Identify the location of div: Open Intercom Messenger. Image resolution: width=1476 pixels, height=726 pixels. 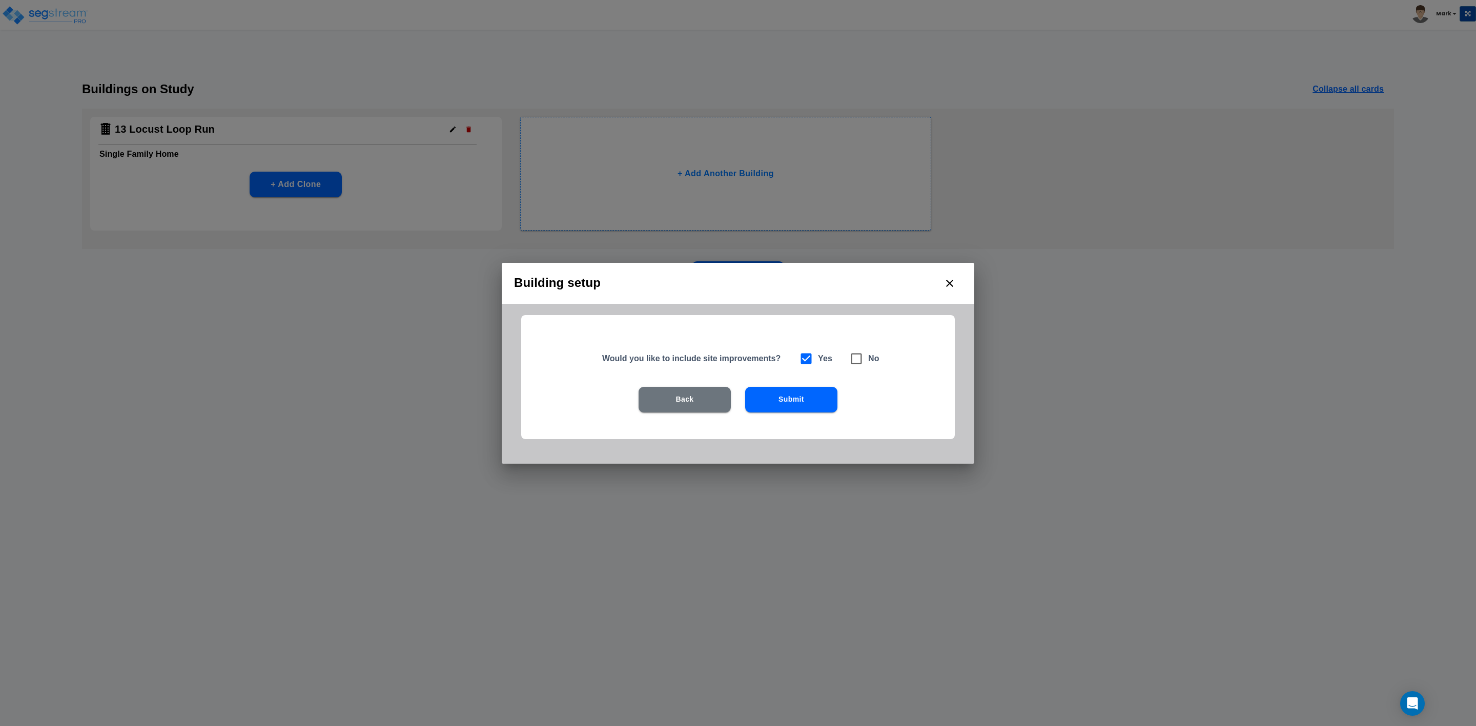
(1412, 704).